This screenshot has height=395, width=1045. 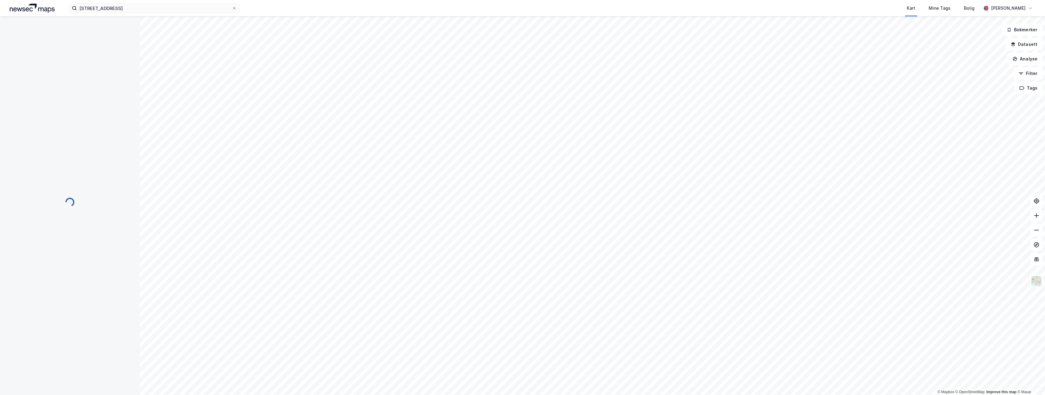 I want to click on div: Kontrollprogram for chat, so click(x=1030, y=381).